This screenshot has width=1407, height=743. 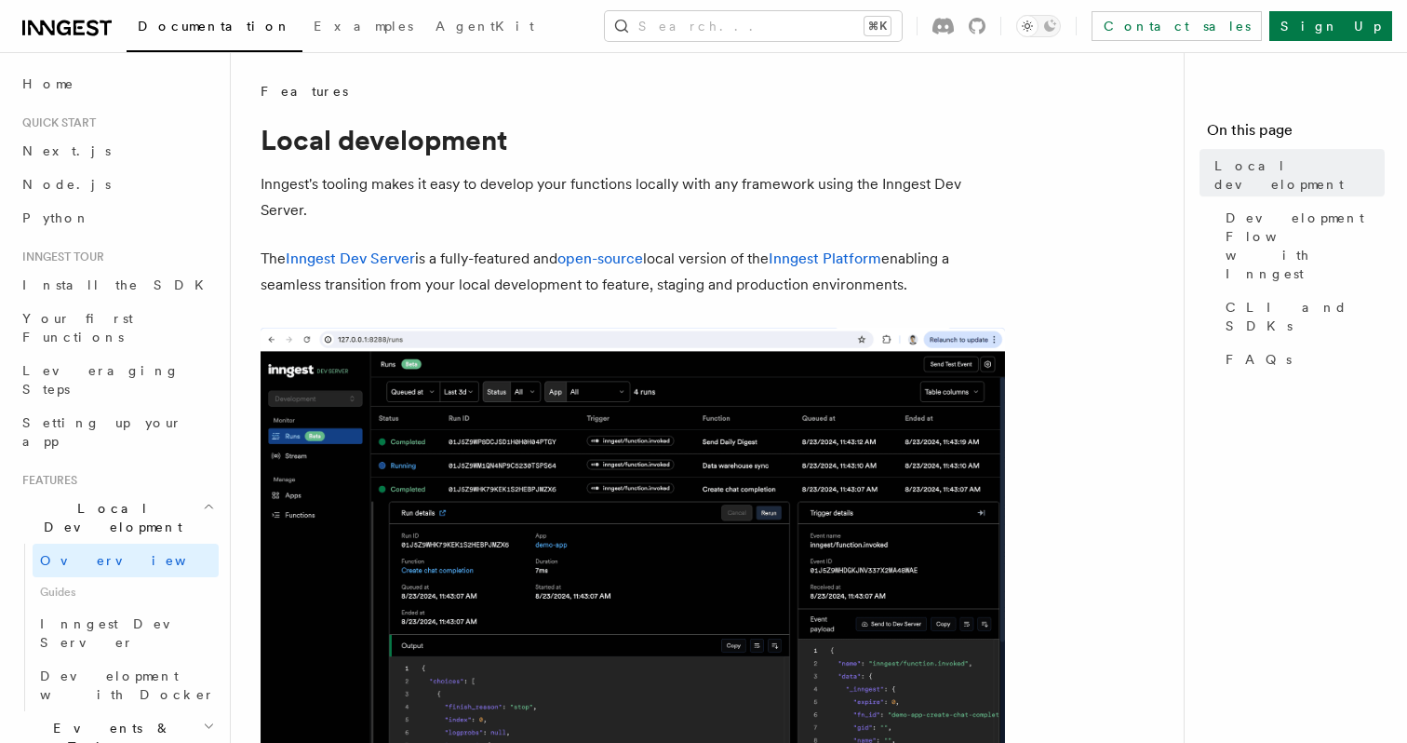 What do you see at coordinates (1301, 316) in the screenshot?
I see `a: CLI and SDKs` at bounding box center [1301, 316].